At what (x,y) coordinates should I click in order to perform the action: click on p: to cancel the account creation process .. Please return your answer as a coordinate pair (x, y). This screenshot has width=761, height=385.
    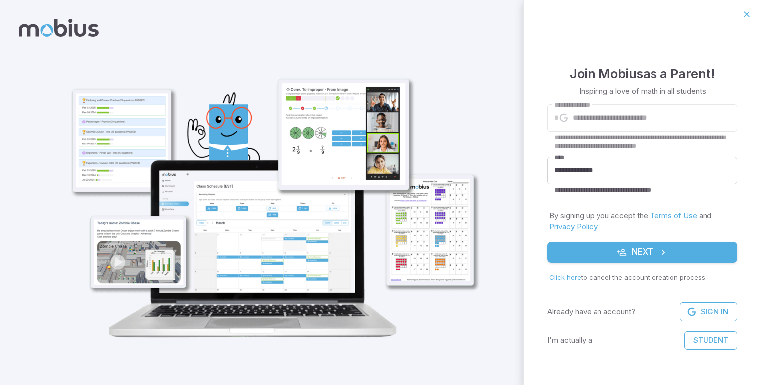
    Looking at the image, I should click on (642, 278).